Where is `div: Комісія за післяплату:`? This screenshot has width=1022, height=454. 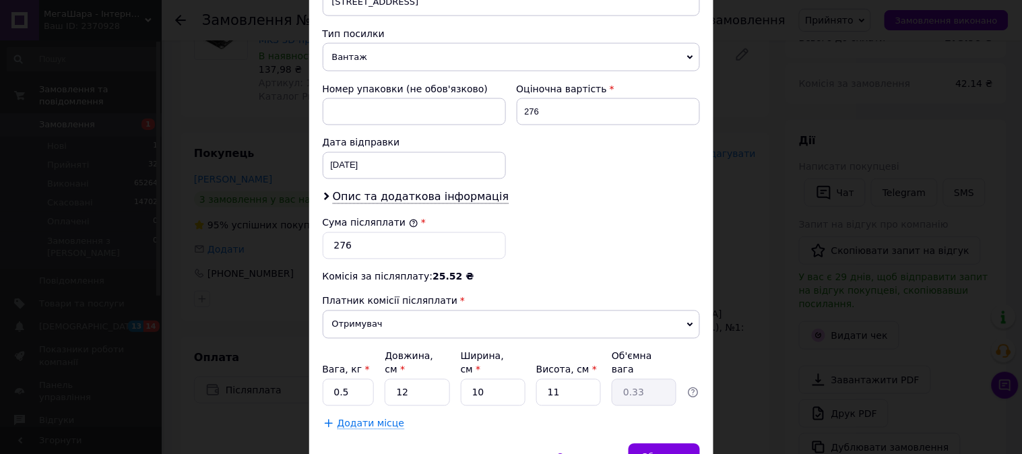
div: Комісія за післяплату: is located at coordinates (511, 277).